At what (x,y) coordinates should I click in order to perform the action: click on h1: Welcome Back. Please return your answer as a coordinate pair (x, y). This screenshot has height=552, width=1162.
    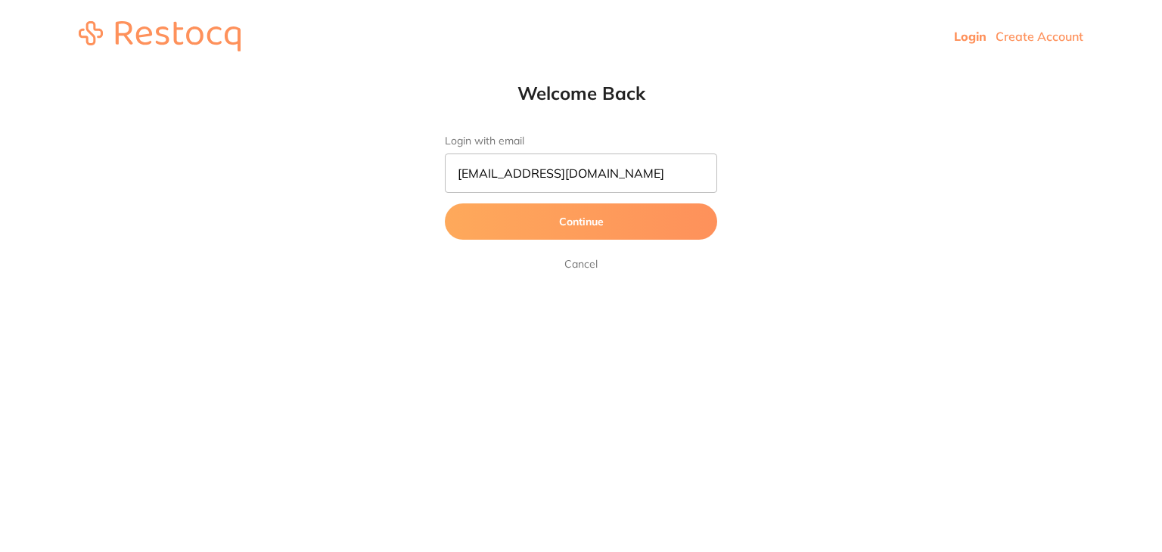
    Looking at the image, I should click on (581, 93).